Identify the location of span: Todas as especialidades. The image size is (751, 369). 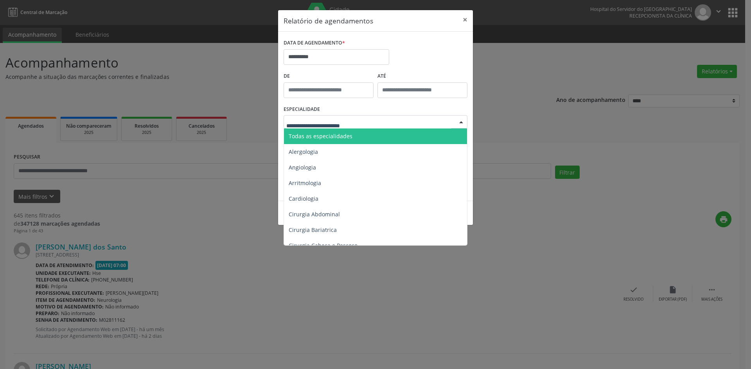
(320, 136).